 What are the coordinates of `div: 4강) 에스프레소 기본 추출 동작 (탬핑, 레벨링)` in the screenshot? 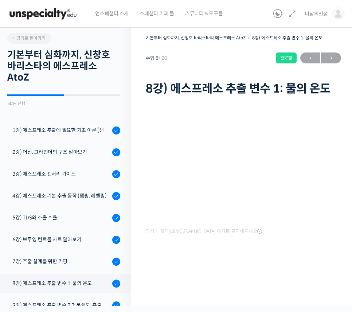 It's located at (61, 196).